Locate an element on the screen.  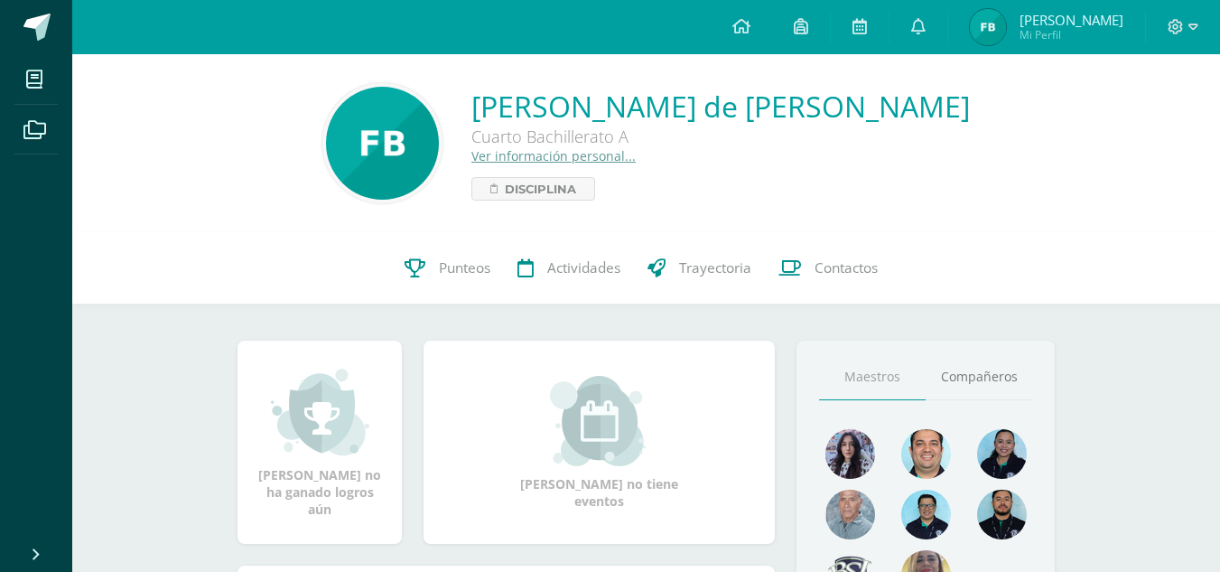
a: Compañeros is located at coordinates (979, 377).